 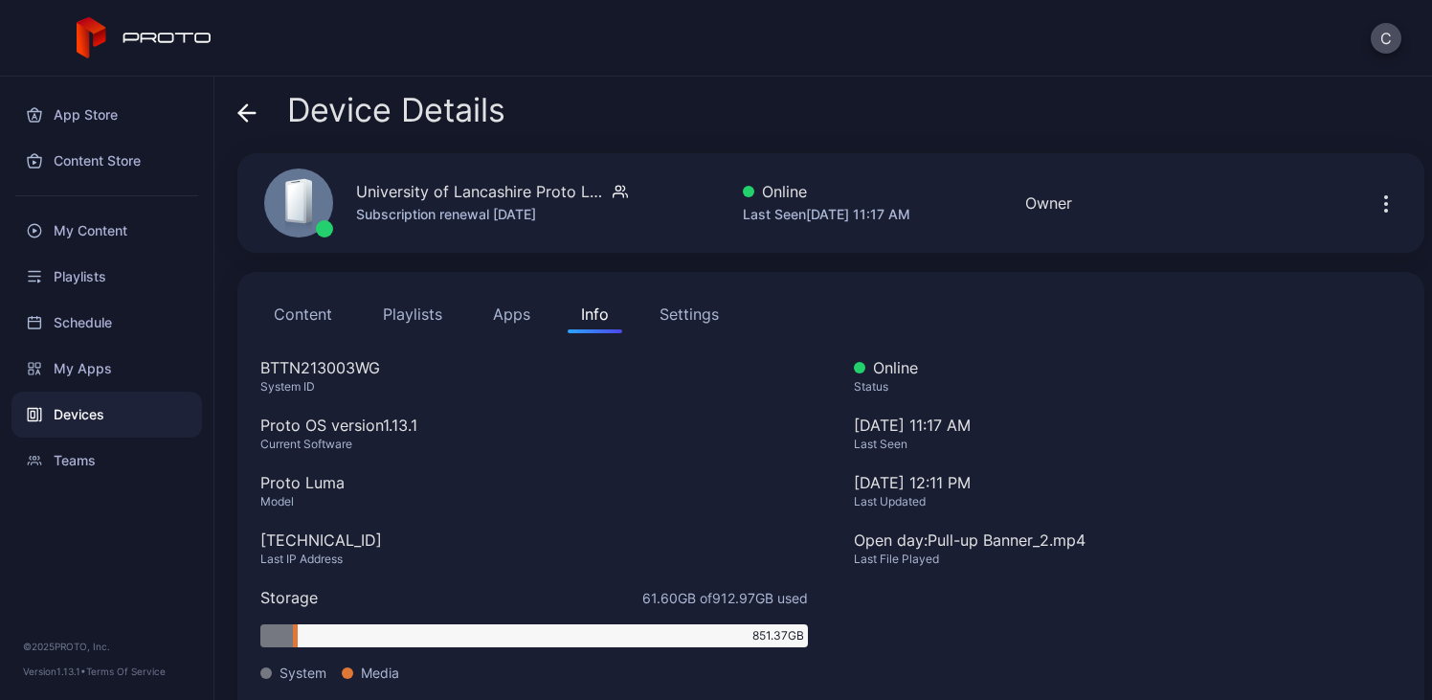 I want to click on div: System ID, so click(x=534, y=387).